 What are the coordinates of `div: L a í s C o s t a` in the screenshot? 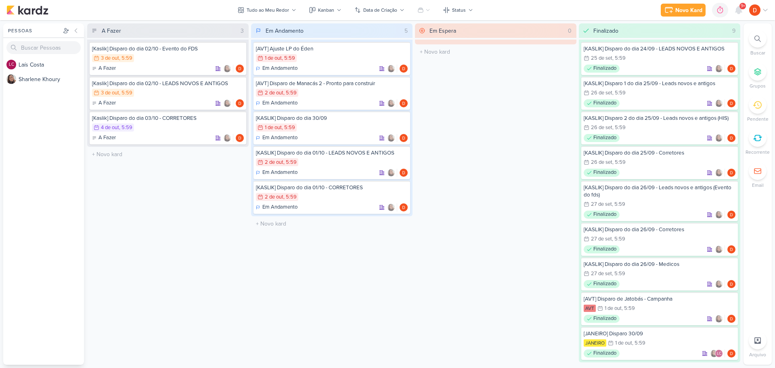 It's located at (51, 65).